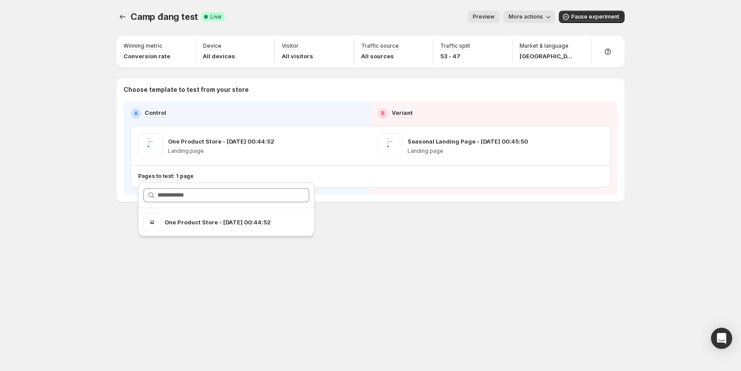  What do you see at coordinates (383, 113) in the screenshot?
I see `h2: B` at bounding box center [383, 113].